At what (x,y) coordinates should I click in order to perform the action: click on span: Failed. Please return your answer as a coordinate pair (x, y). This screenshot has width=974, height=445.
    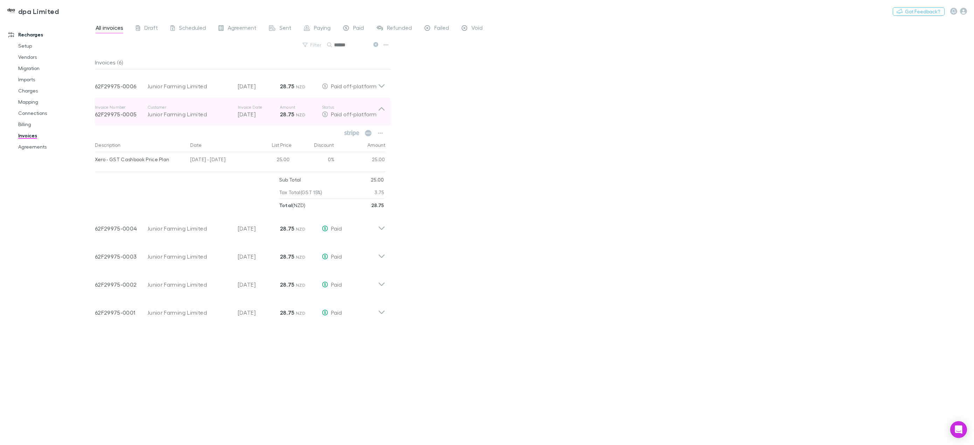
    Looking at the image, I should click on (441, 29).